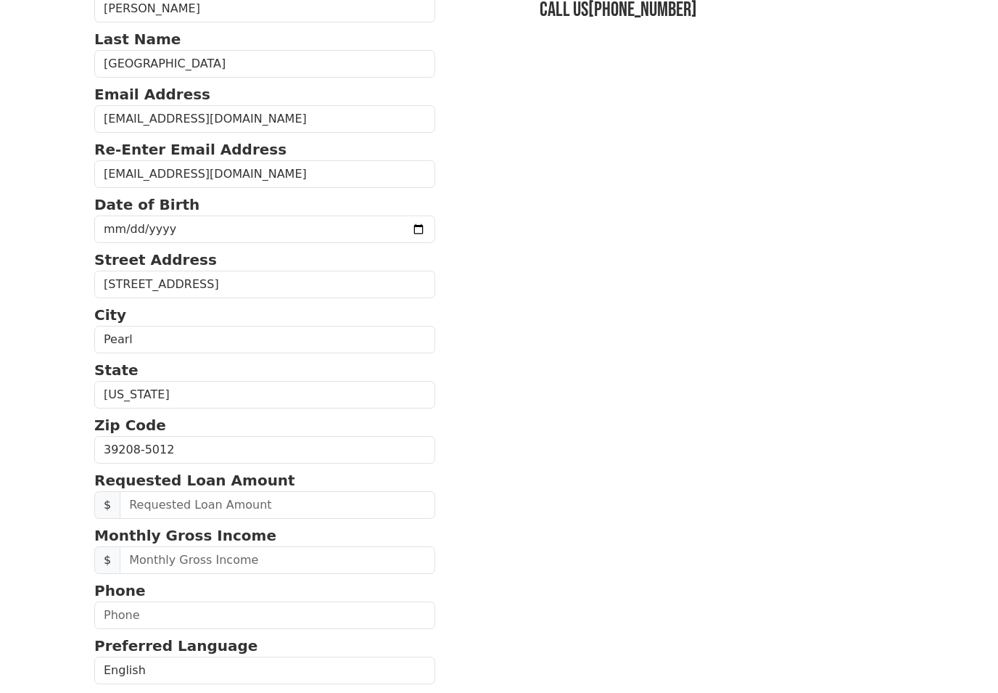 The image size is (998, 693). Describe the element at coordinates (190, 149) in the screenshot. I see `strong: Re-Enter Email Address` at that location.